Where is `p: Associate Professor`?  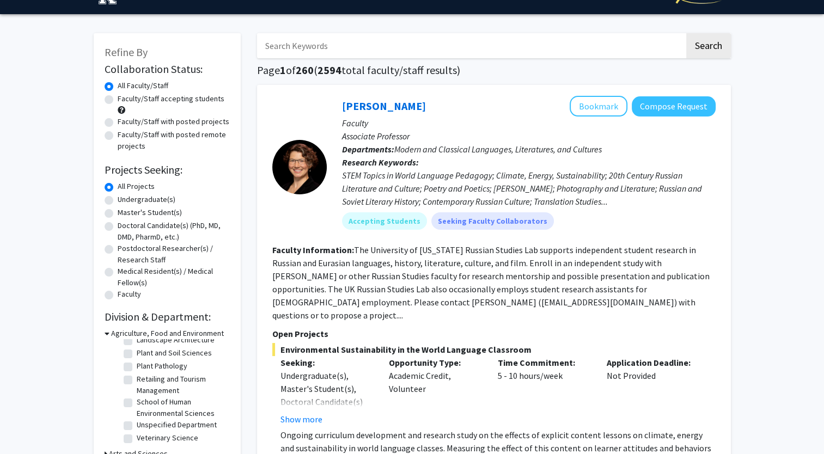 p: Associate Professor is located at coordinates (529, 136).